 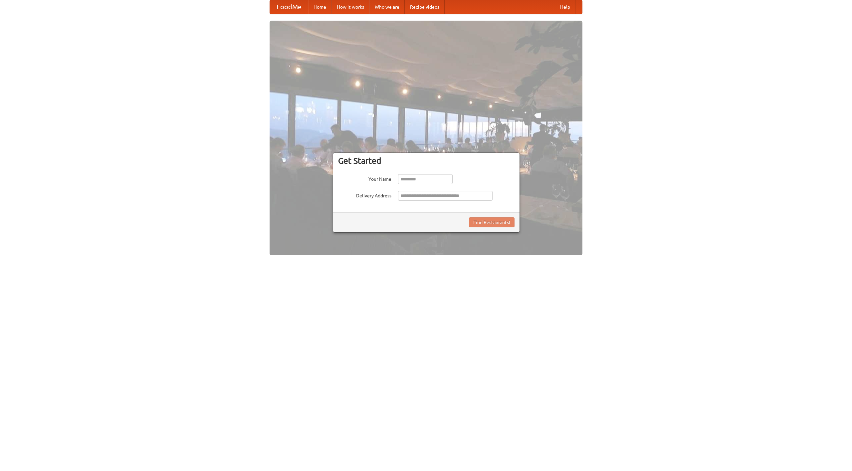 What do you see at coordinates (492, 222) in the screenshot?
I see `button: Find Restaurants!` at bounding box center [492, 222].